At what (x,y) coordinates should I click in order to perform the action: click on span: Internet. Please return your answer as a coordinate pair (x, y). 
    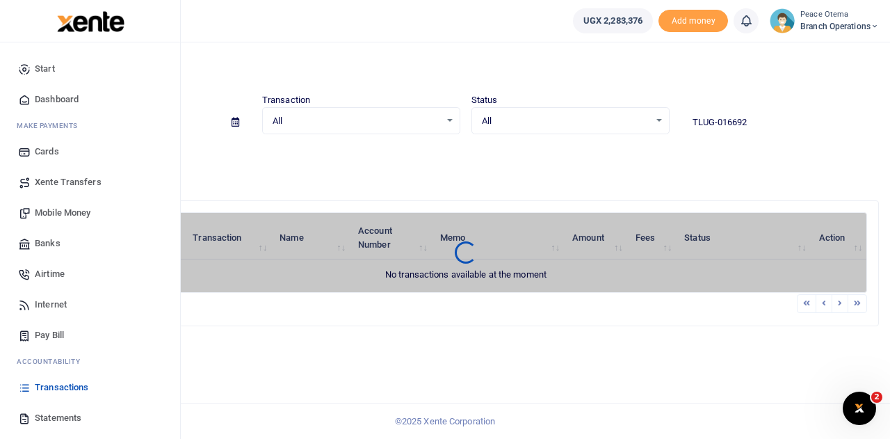
    Looking at the image, I should click on (51, 304).